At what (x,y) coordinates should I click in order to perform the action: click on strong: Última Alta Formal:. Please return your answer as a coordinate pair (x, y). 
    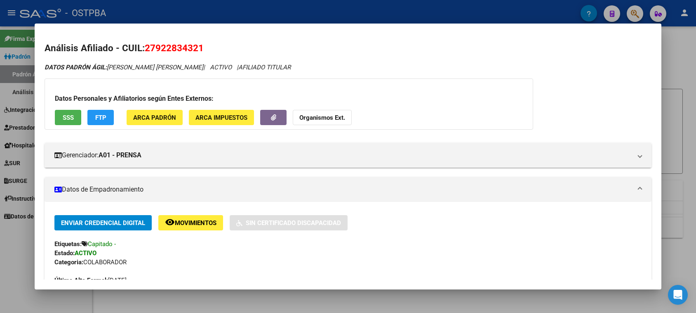
    Looking at the image, I should click on (81, 280).